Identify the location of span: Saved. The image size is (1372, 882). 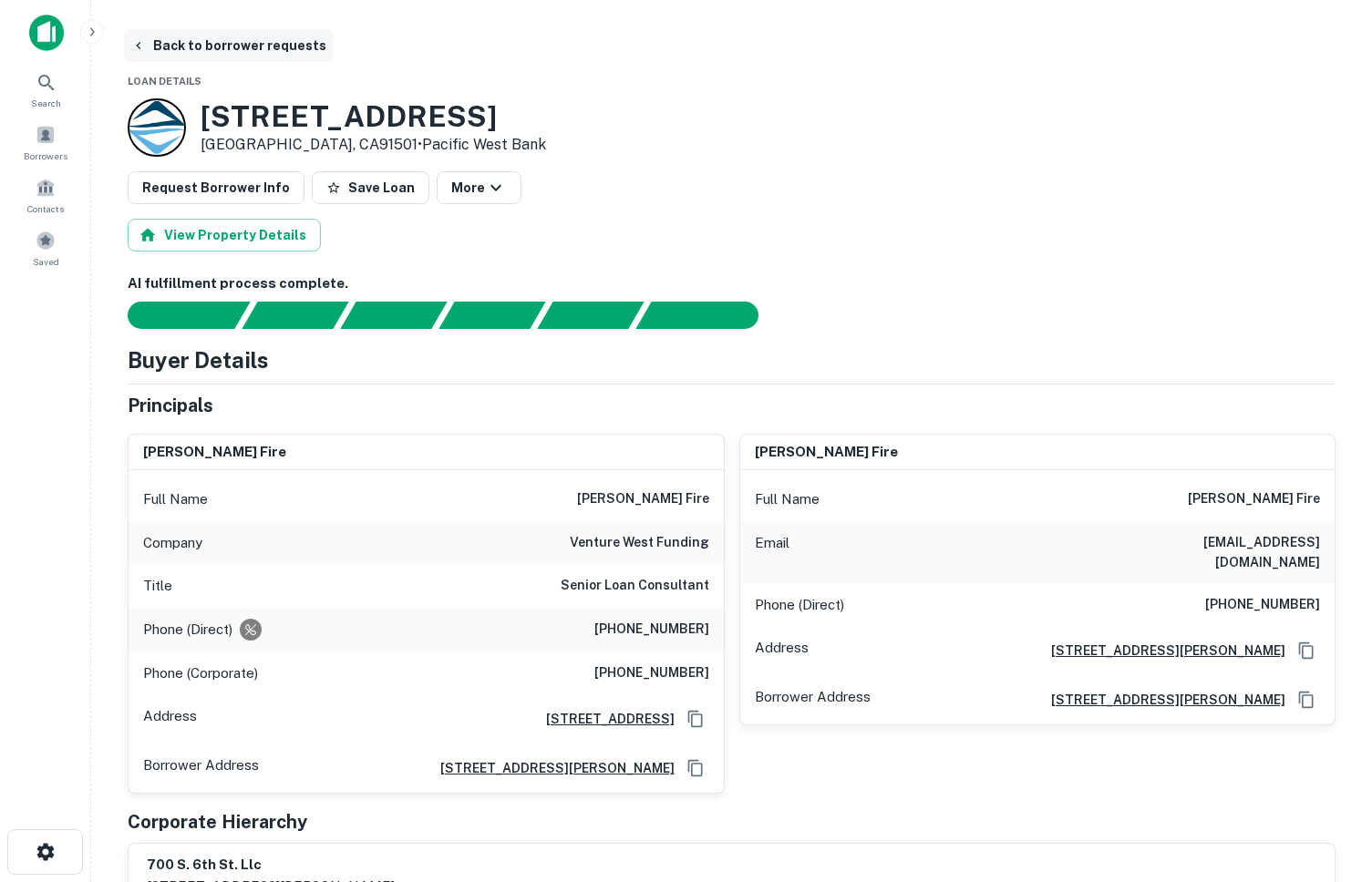
(45, 261).